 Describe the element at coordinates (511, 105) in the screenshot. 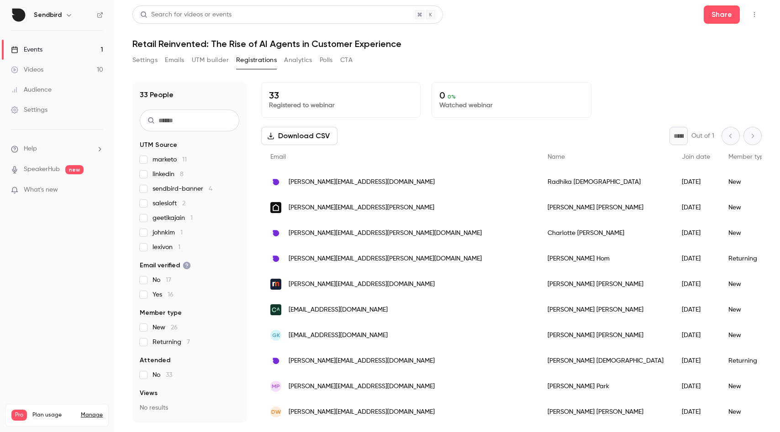

I see `p: Watched webinar` at that location.